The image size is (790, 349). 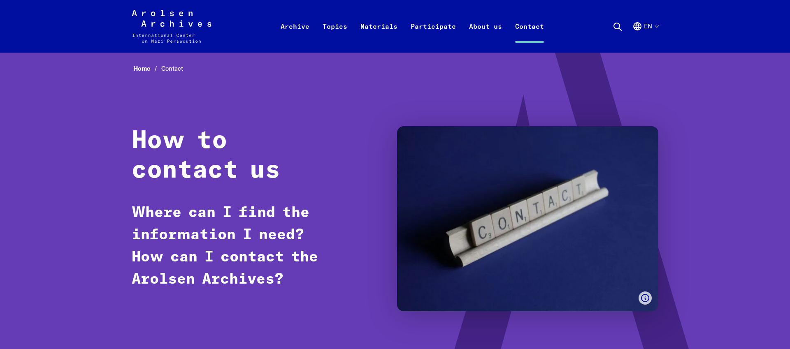 What do you see at coordinates (206, 156) in the screenshot?
I see `strong: How to contact us` at bounding box center [206, 156].